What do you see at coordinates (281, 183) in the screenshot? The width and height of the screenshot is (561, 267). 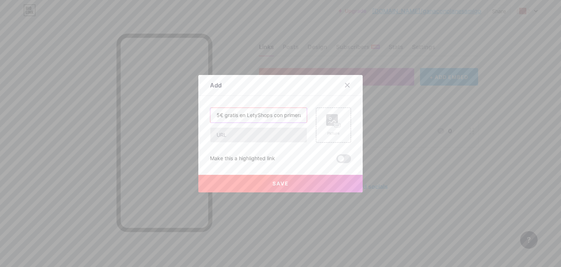 I see `button: Save` at bounding box center [281, 183].